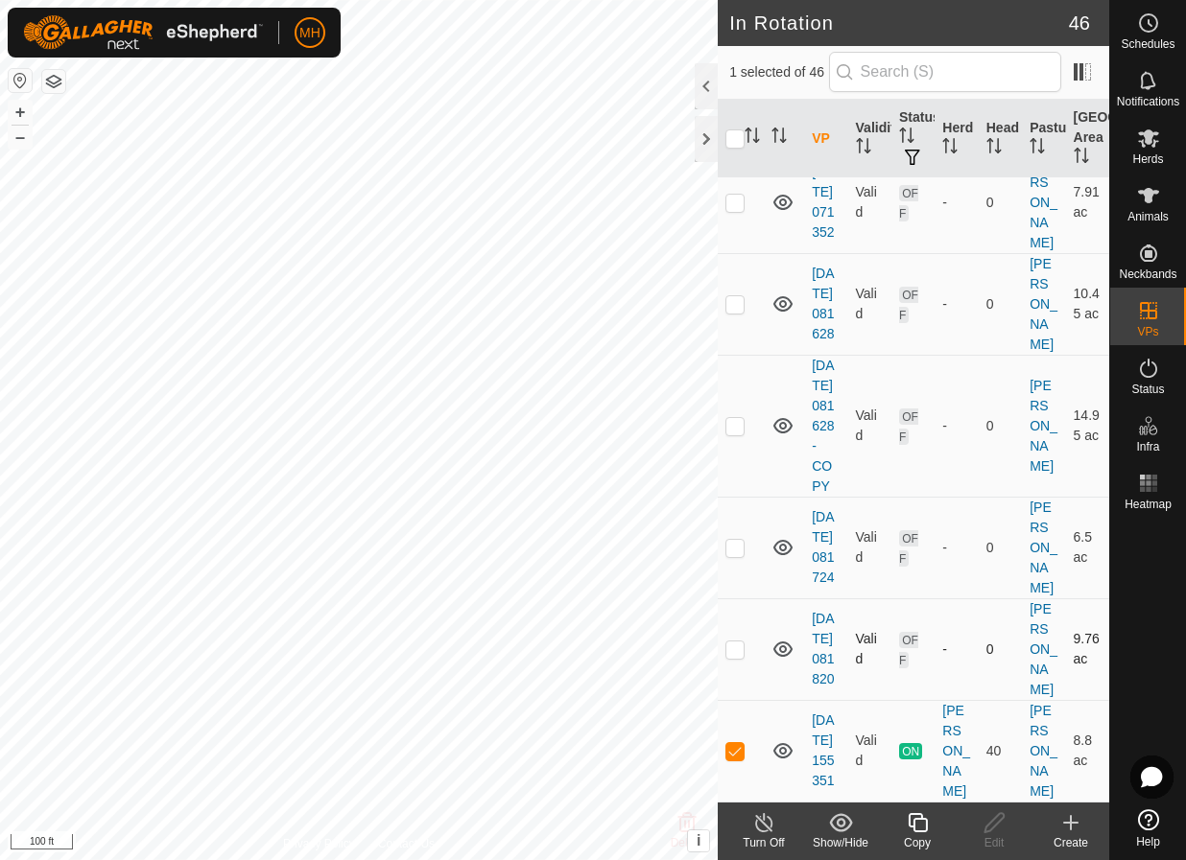 This screenshot has height=860, width=1186. What do you see at coordinates (406, 844) in the screenshot?
I see `a: Contact Us` at bounding box center [406, 844].